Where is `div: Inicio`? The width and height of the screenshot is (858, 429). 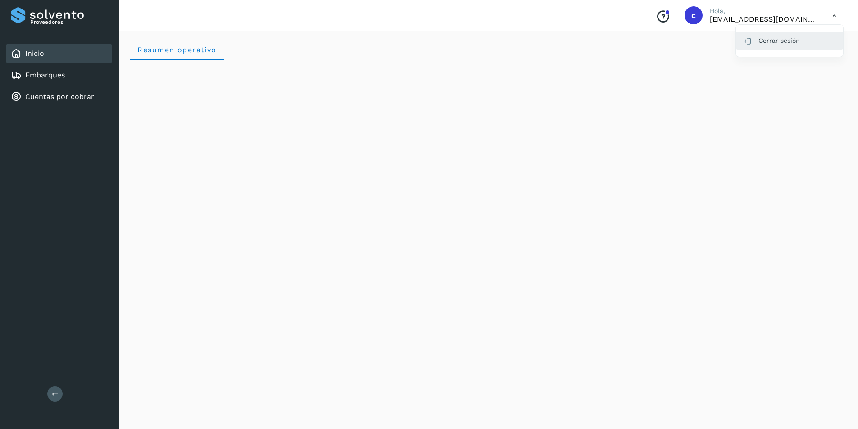
div: Inicio is located at coordinates (59, 54).